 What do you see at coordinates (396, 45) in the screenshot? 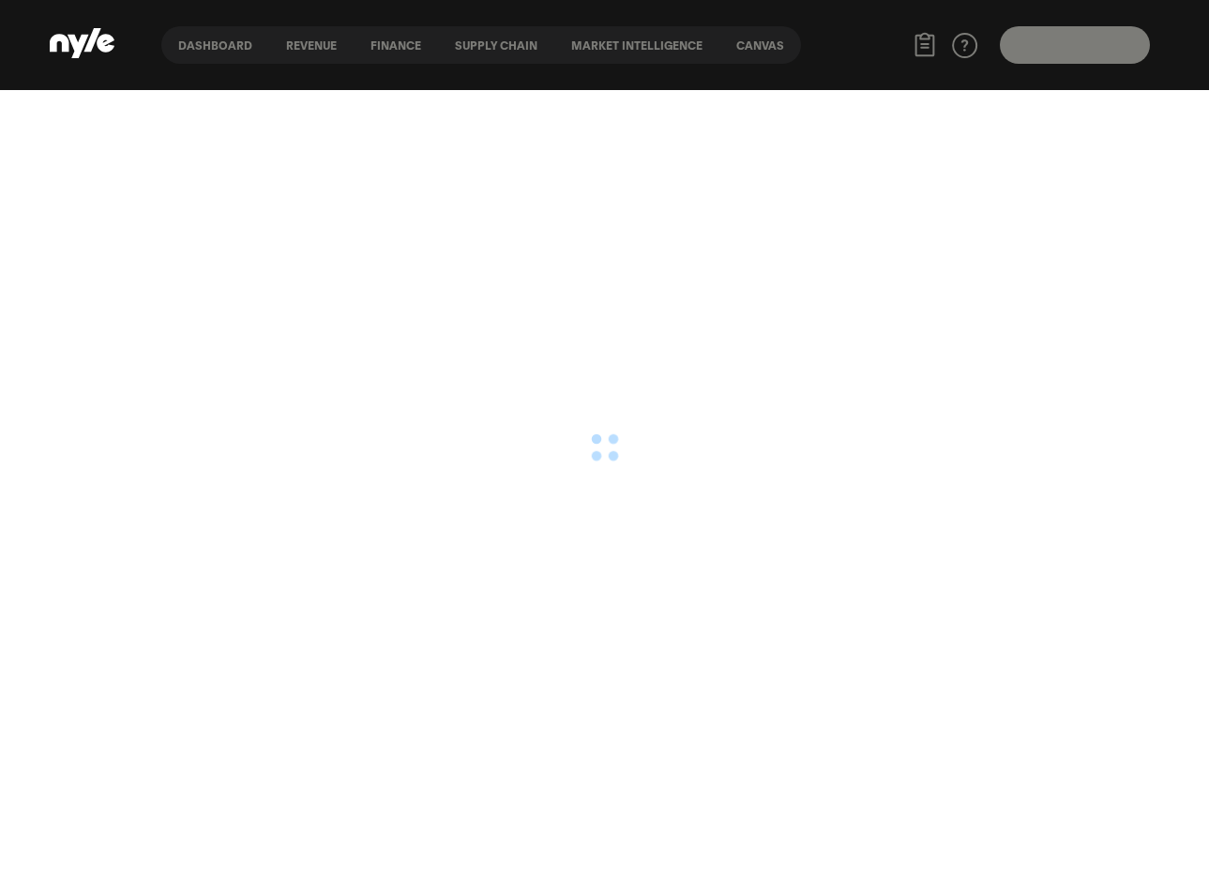
I see `button: finance` at bounding box center [396, 45].